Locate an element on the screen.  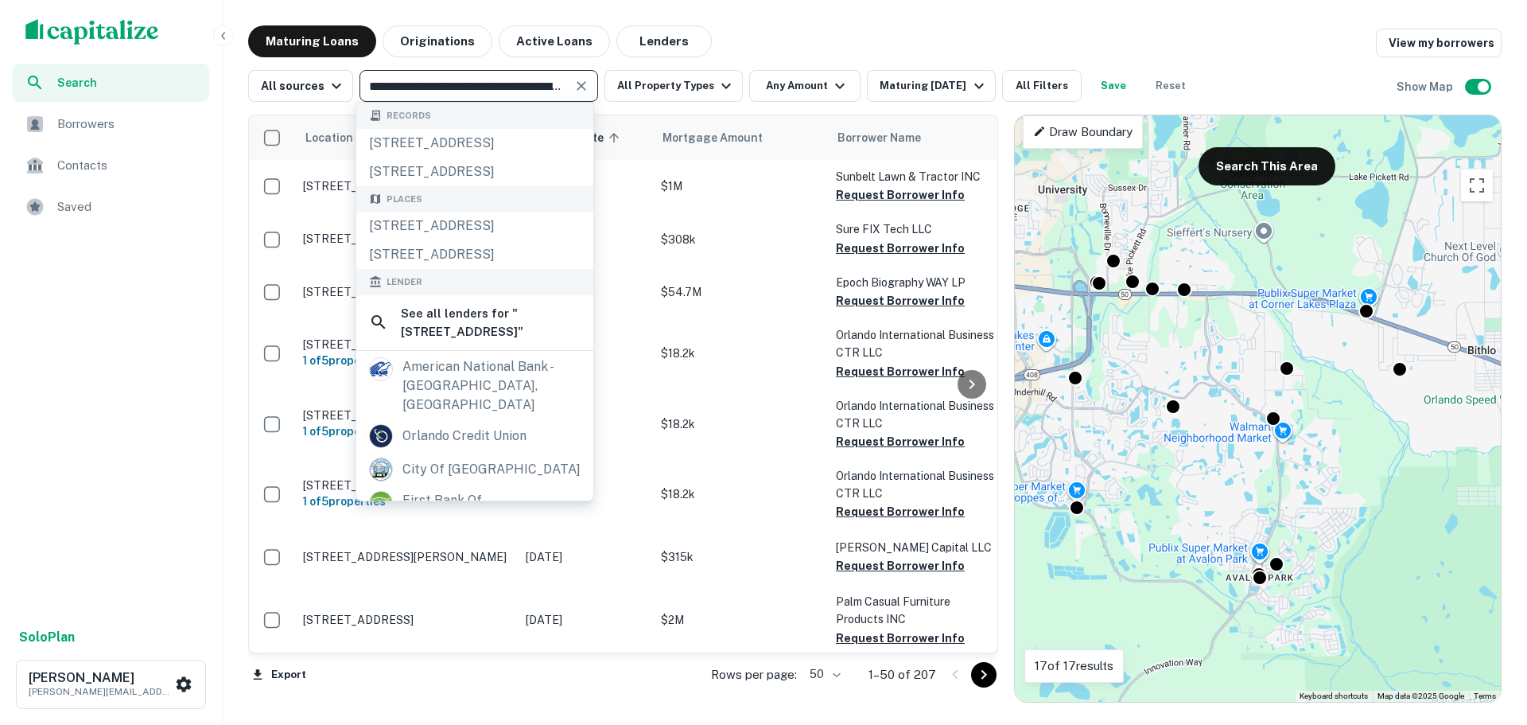
p: $308k is located at coordinates (741, 239).